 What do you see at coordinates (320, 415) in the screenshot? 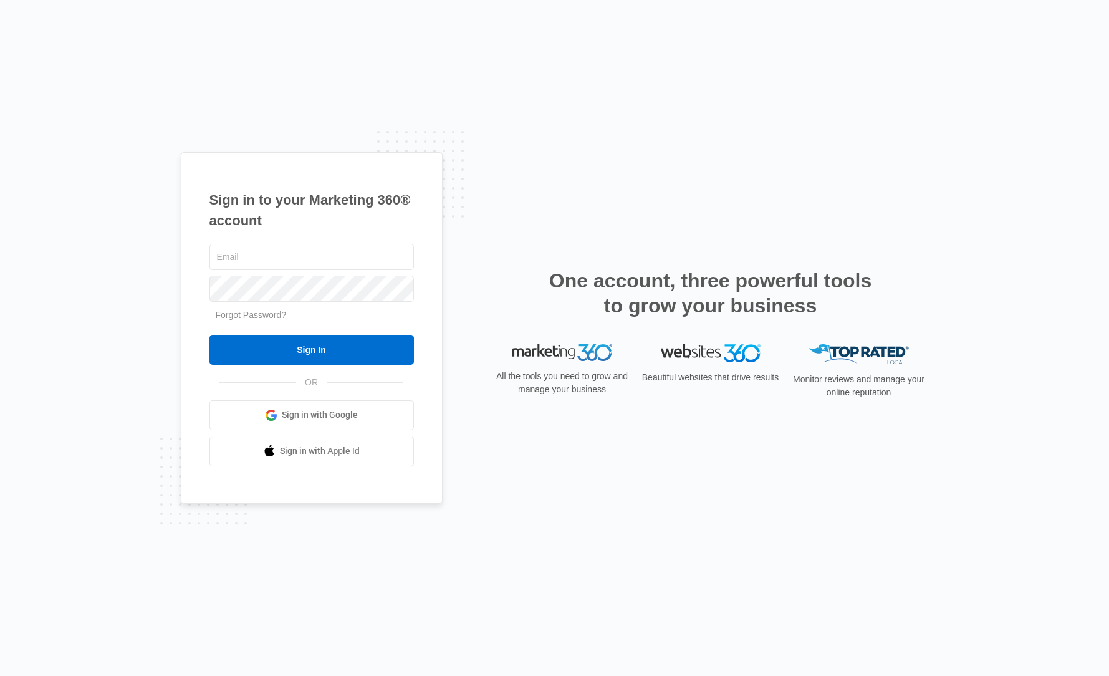
I see `span: Sign in with Google` at bounding box center [320, 415].